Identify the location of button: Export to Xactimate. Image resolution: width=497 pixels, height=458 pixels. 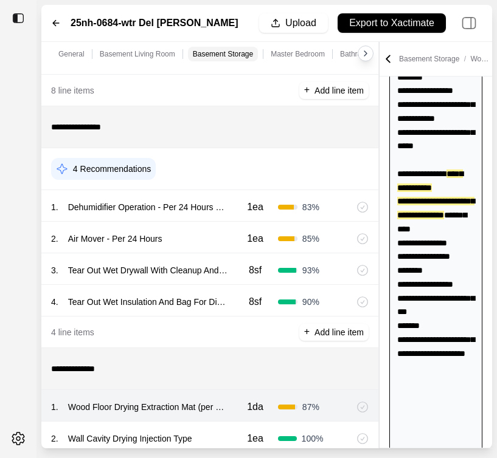
(392, 23).